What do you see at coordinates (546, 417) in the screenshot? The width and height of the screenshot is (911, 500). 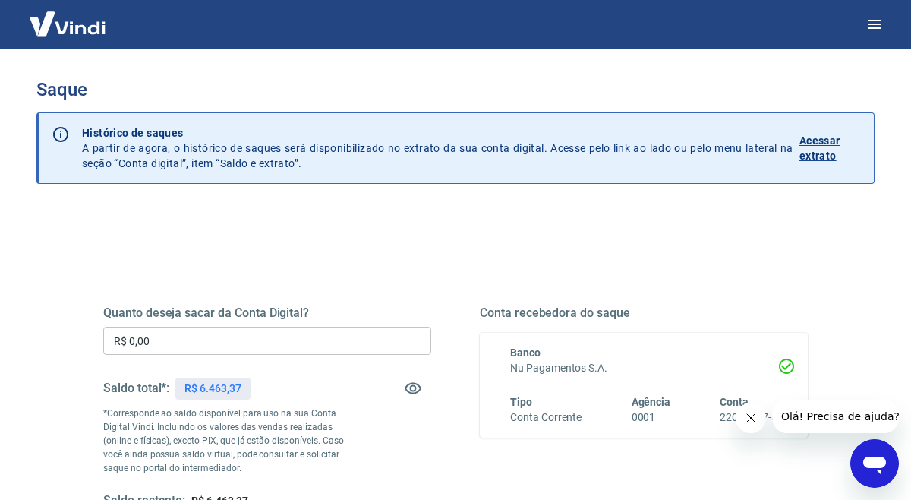 I see `h6: Conta Corrente` at bounding box center [546, 417].